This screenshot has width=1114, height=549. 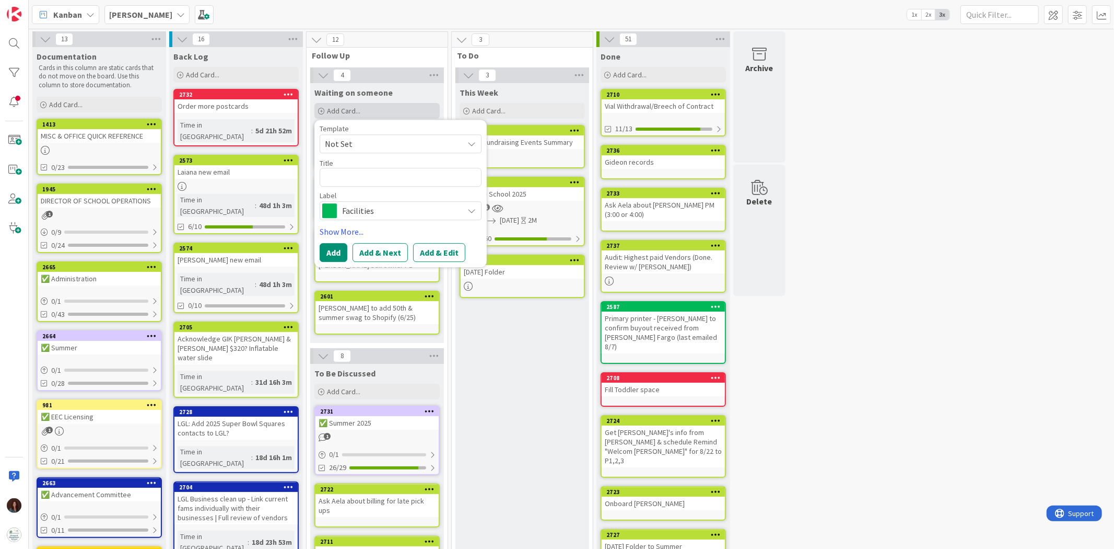 What do you see at coordinates (236, 172) in the screenshot?
I see `div: Laiana new email` at bounding box center [236, 172].